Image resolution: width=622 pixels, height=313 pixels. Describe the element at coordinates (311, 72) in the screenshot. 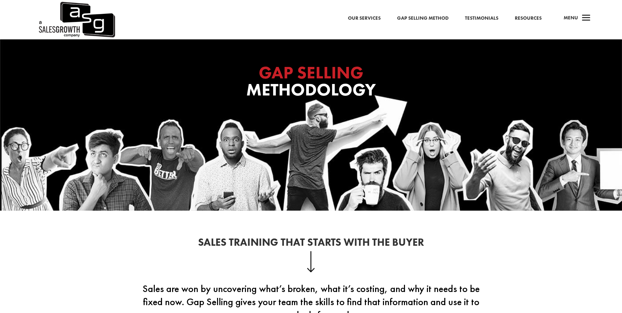

I see `span: GAP SELLING` at that location.